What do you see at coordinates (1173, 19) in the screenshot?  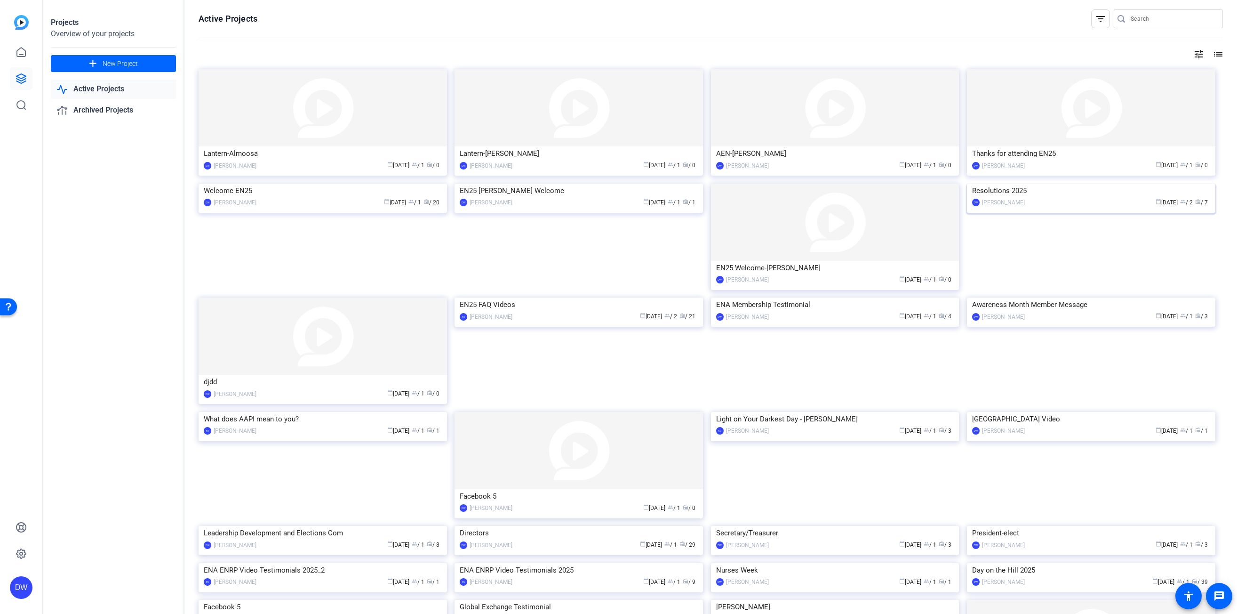 I see `input: Search` at bounding box center [1173, 19].